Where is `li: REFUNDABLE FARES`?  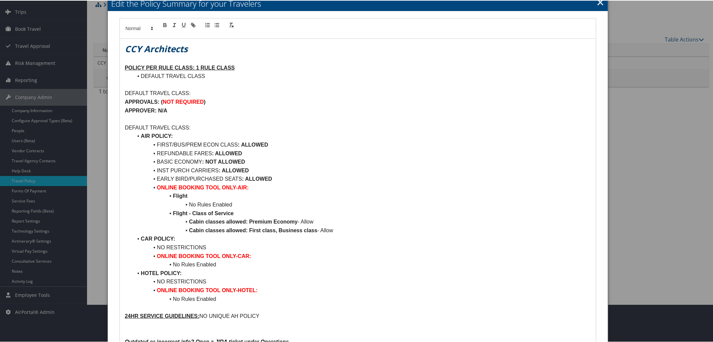 li: REFUNDABLE FARES is located at coordinates (362, 153).